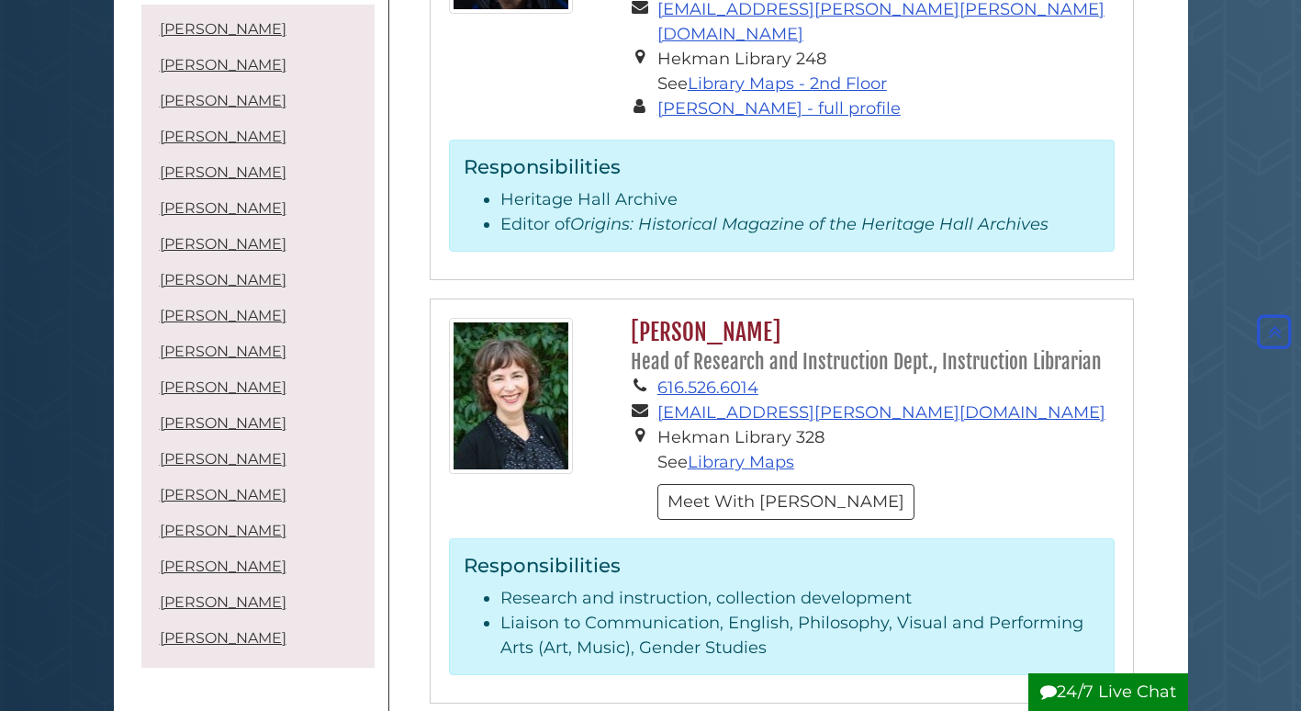 The image size is (1301, 711). Describe the element at coordinates (708, 388) in the screenshot. I see `a: 616.526.6014` at that location.